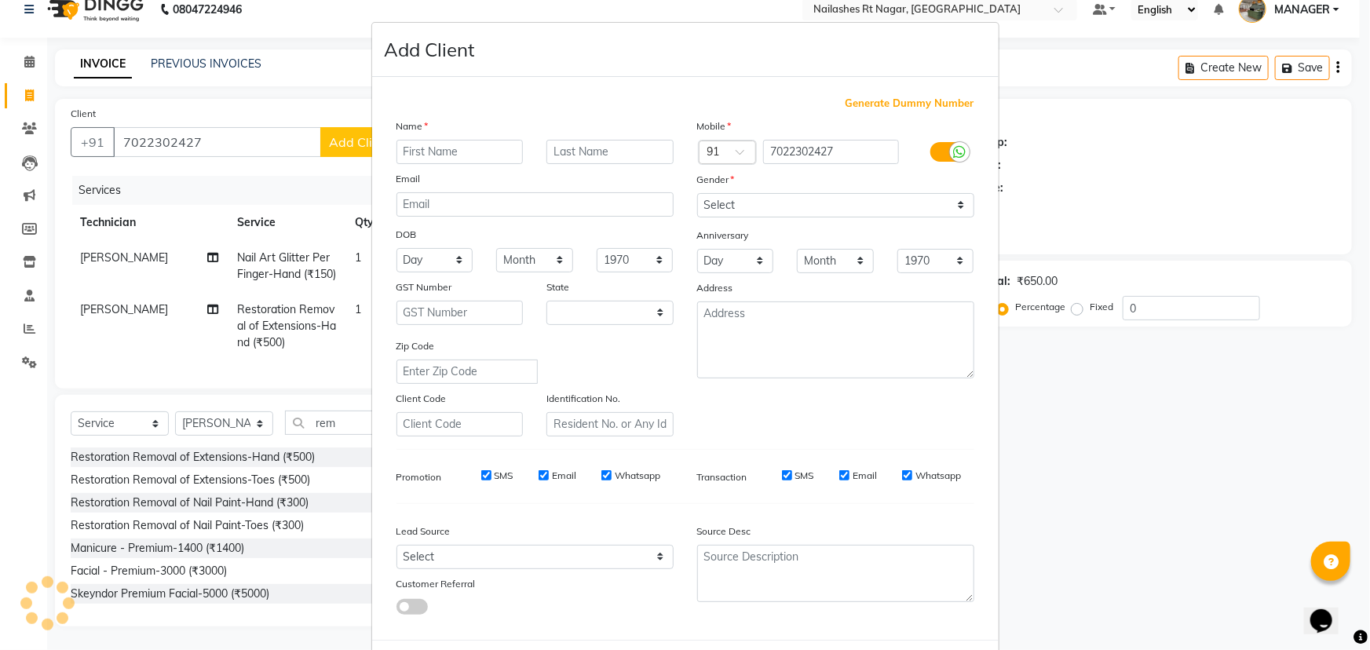 This screenshot has width=1370, height=650. What do you see at coordinates (460, 152) in the screenshot?
I see `input: First Name` at bounding box center [460, 152].